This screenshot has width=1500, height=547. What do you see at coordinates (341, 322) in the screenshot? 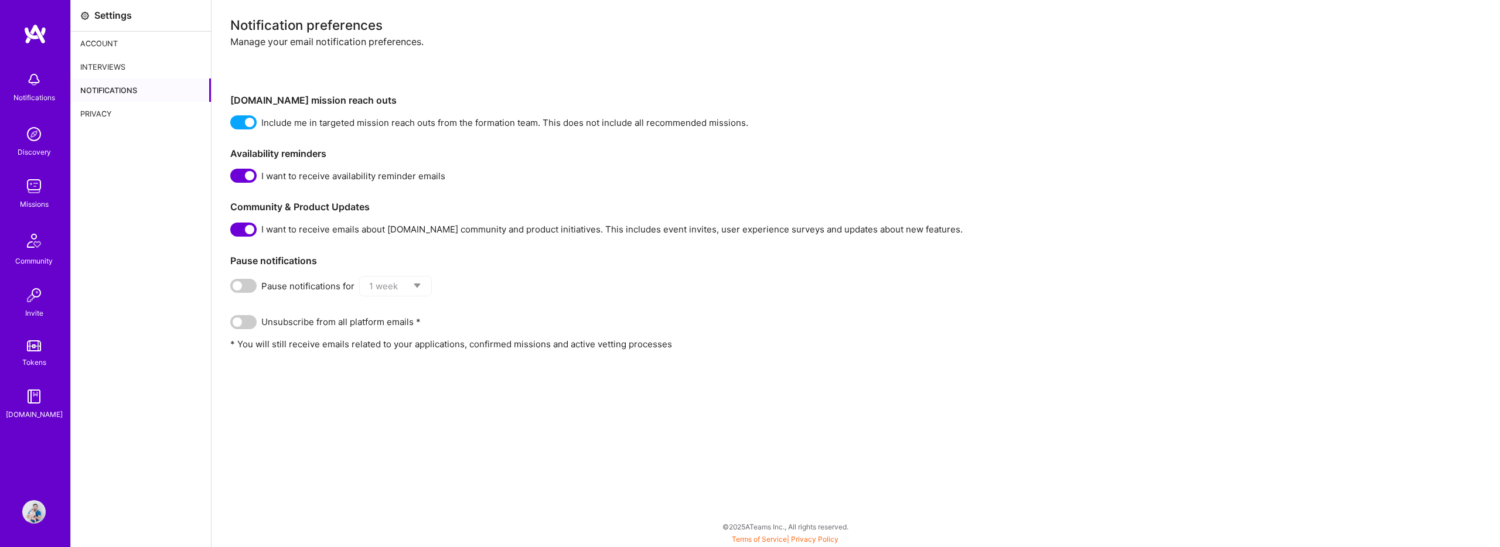
I see `span: Unsubscribe from all platform emails *` at bounding box center [341, 322].